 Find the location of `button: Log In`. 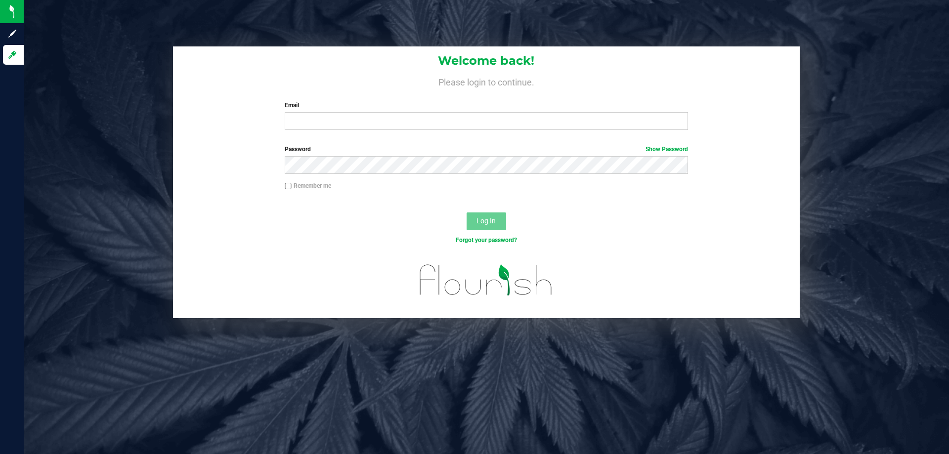

button: Log In is located at coordinates (487, 222).